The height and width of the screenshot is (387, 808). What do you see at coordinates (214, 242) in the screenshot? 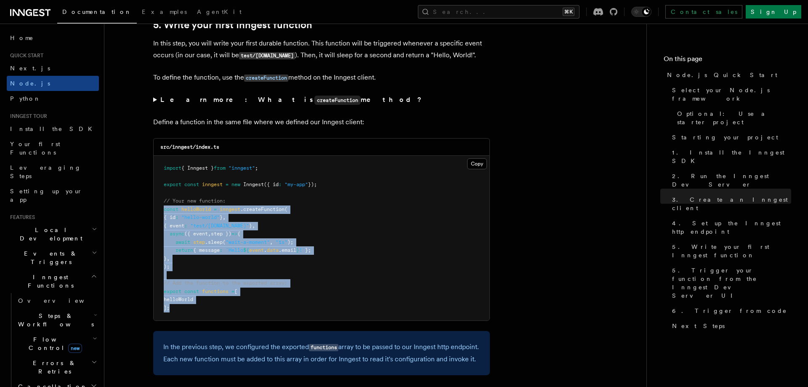
I see `span: .sleep` at bounding box center [214, 242].